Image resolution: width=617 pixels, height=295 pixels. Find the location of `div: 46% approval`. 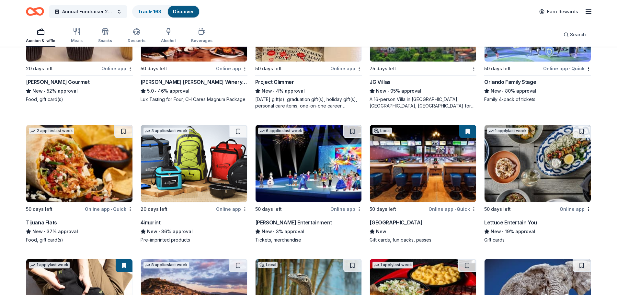

div: 46% approval is located at coordinates (194, 91).